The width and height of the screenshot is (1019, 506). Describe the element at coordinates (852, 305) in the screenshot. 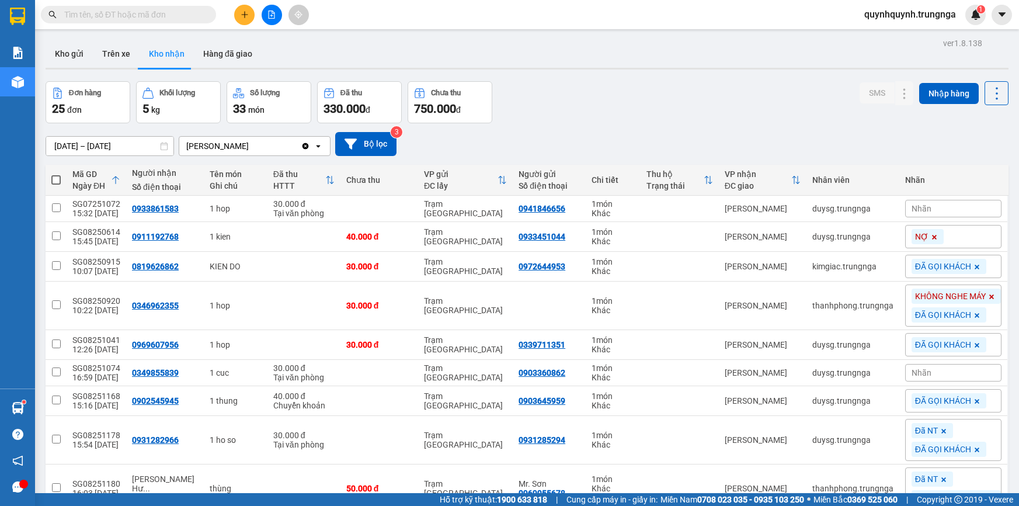

I see `div: thanhphong.trungnga` at that location.